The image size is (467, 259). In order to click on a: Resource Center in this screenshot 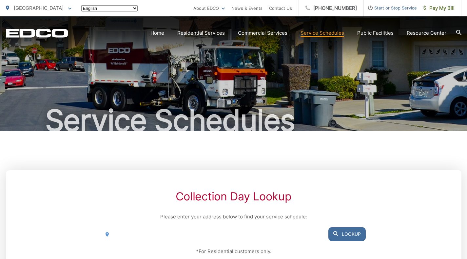, I will do `click(427, 33)`.